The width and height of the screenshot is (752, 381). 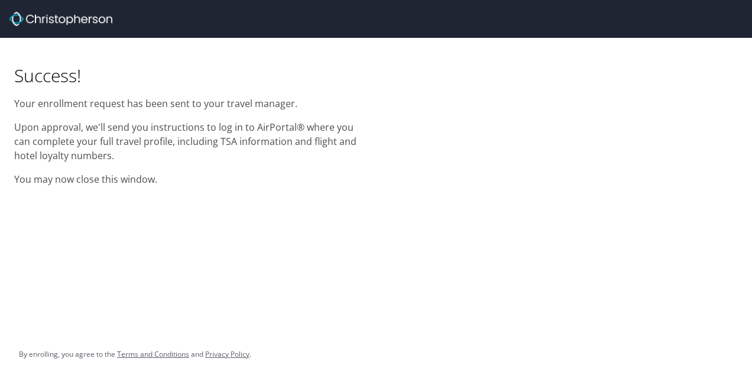 What do you see at coordinates (188, 179) in the screenshot?
I see `p: You may now close this window.` at bounding box center [188, 179].